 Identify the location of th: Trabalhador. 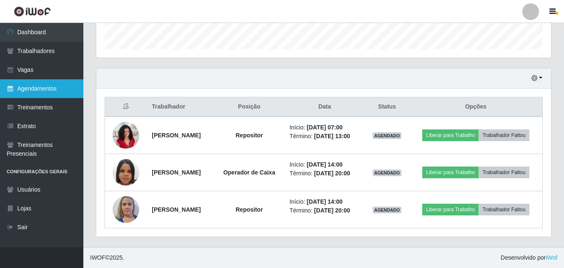
(180, 107).